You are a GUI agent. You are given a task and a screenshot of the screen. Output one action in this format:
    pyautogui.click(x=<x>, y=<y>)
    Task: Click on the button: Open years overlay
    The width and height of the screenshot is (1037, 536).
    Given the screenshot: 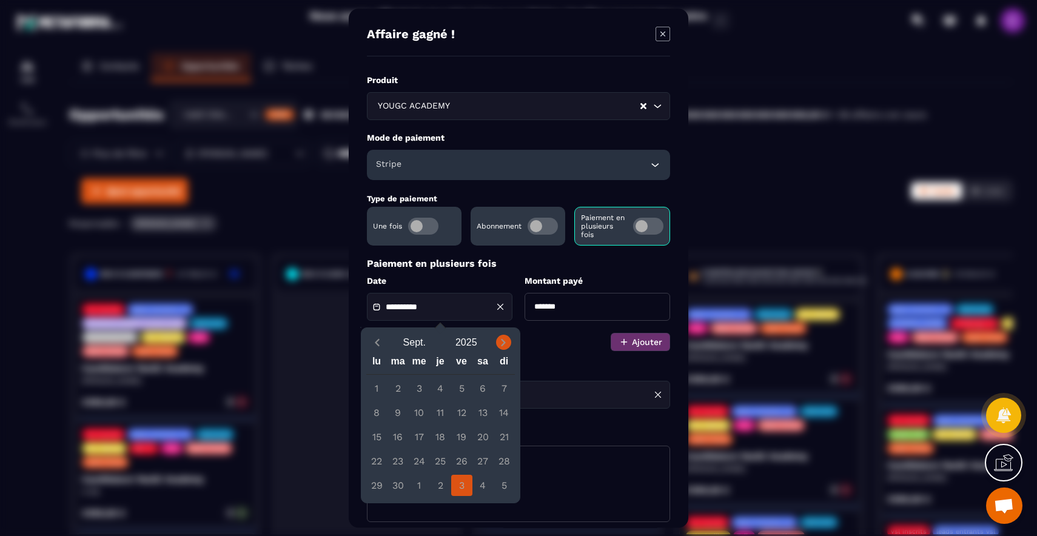 What is the action you would take?
    pyautogui.click(x=467, y=342)
    